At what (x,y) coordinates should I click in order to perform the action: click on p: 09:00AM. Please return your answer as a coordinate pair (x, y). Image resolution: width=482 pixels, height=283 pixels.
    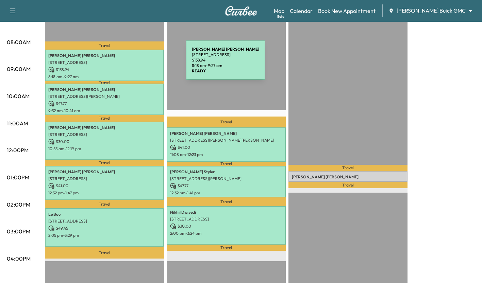
    Looking at the image, I should click on (19, 69).